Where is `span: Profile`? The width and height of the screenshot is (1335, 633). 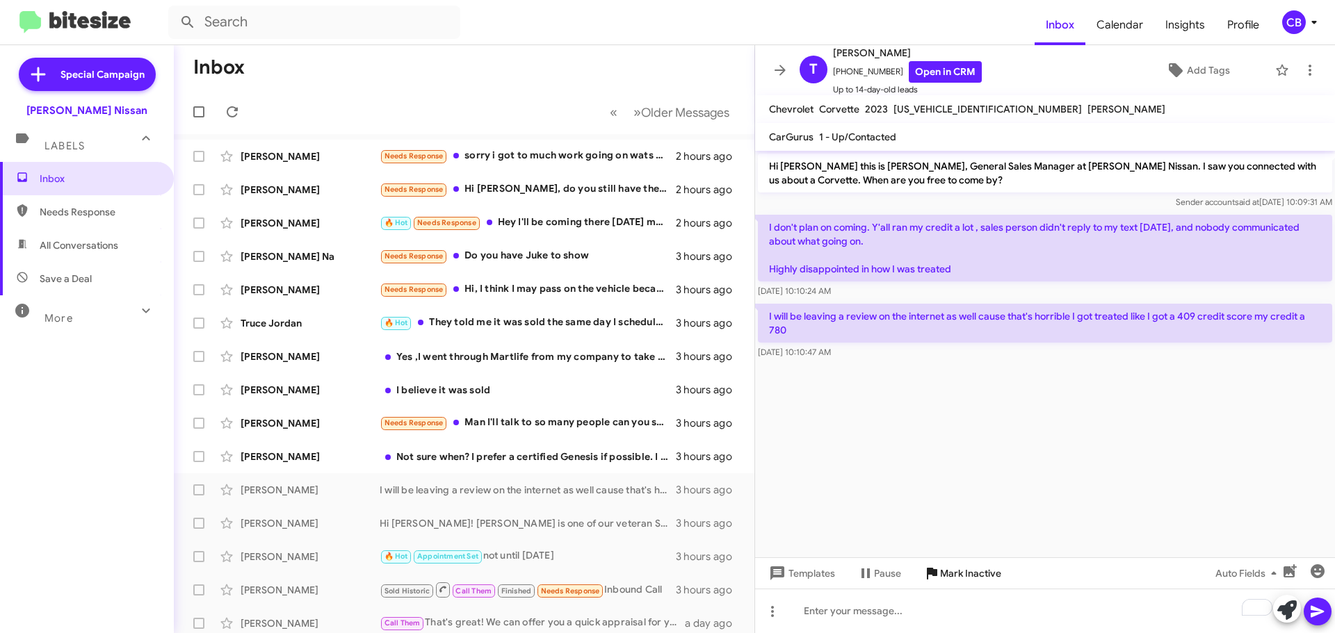
span: Profile is located at coordinates (1243, 25).